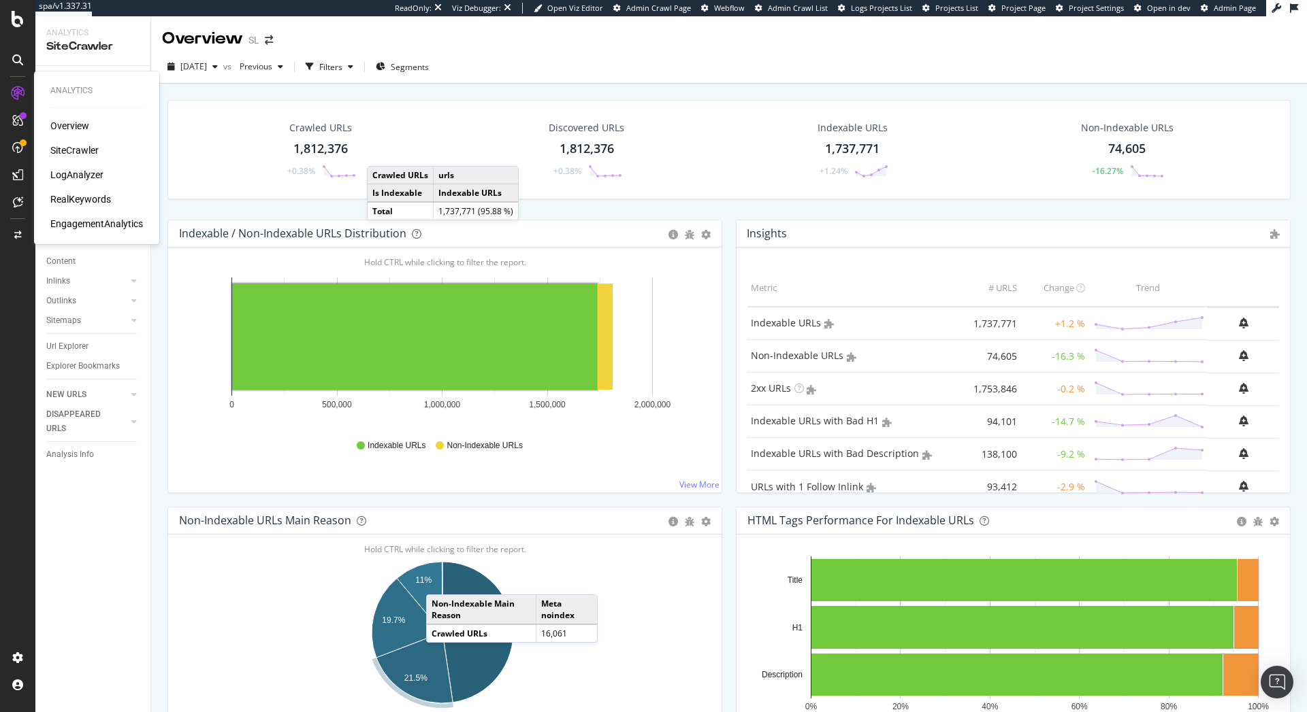 This screenshot has height=712, width=1307. Describe the element at coordinates (229, 66) in the screenshot. I see `span: vs` at that location.